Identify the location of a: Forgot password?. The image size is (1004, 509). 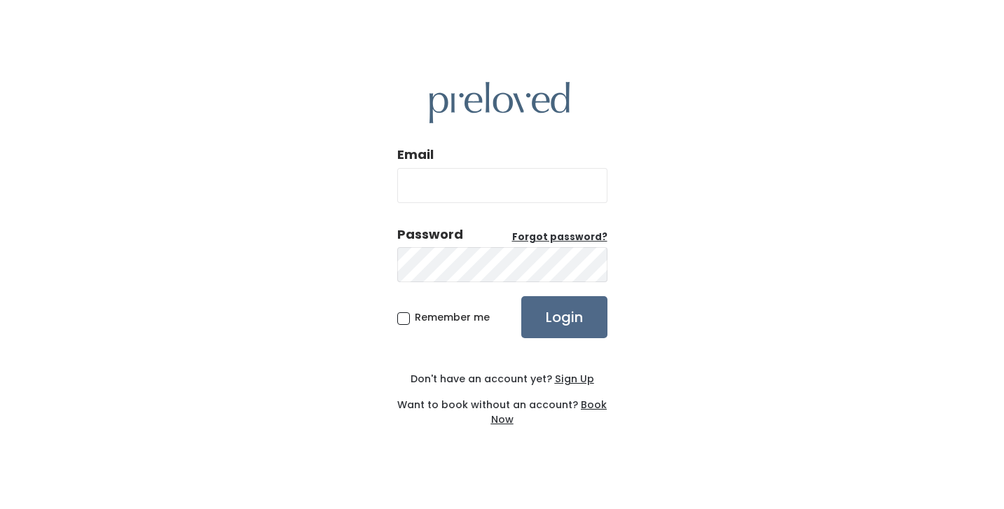
(560, 238).